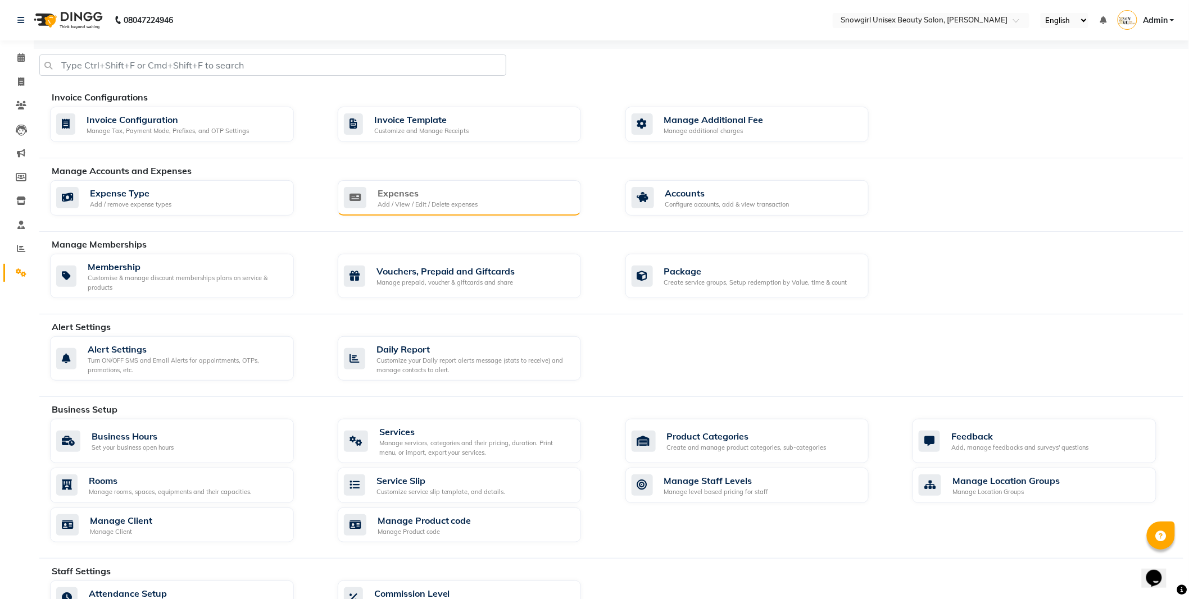 This screenshot has height=599, width=1189. I want to click on a: Invoice TemplateCustomize and Manage Receipts, so click(473, 124).